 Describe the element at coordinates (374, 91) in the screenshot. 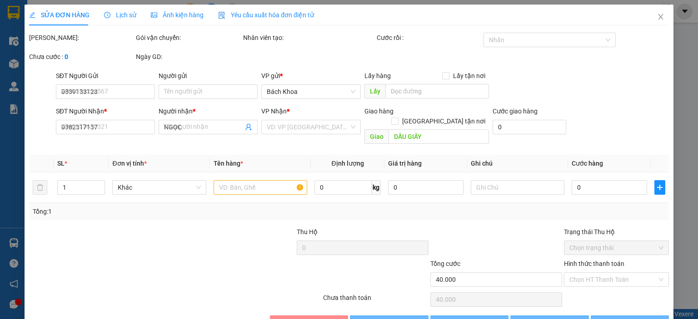

I see `span: Lấy` at that location.